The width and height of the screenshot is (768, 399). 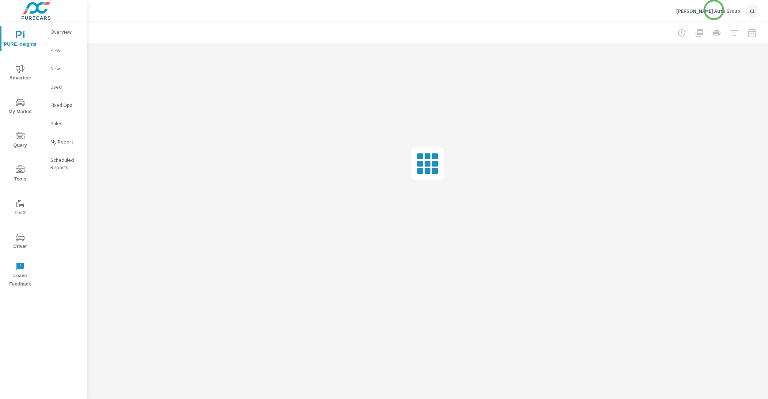 I want to click on p: Scheduled Reports, so click(x=65, y=164).